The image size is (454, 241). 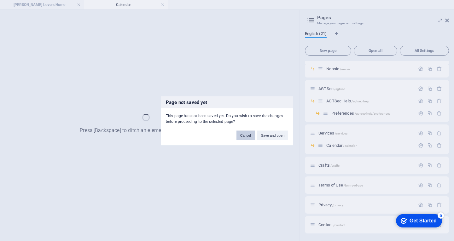 I want to click on div: 5, so click(x=50, y=4).